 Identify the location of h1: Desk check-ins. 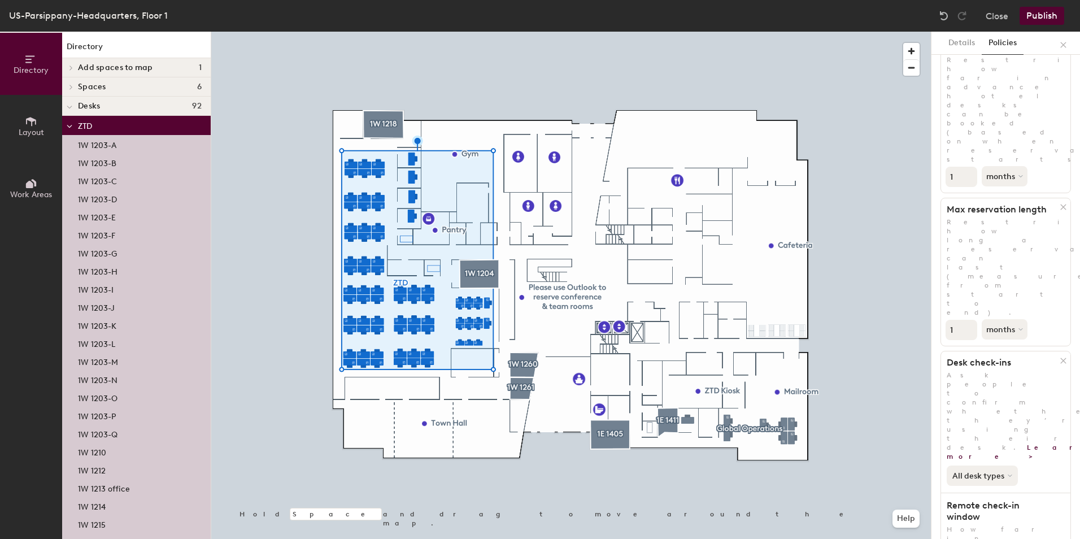
(1000, 363).